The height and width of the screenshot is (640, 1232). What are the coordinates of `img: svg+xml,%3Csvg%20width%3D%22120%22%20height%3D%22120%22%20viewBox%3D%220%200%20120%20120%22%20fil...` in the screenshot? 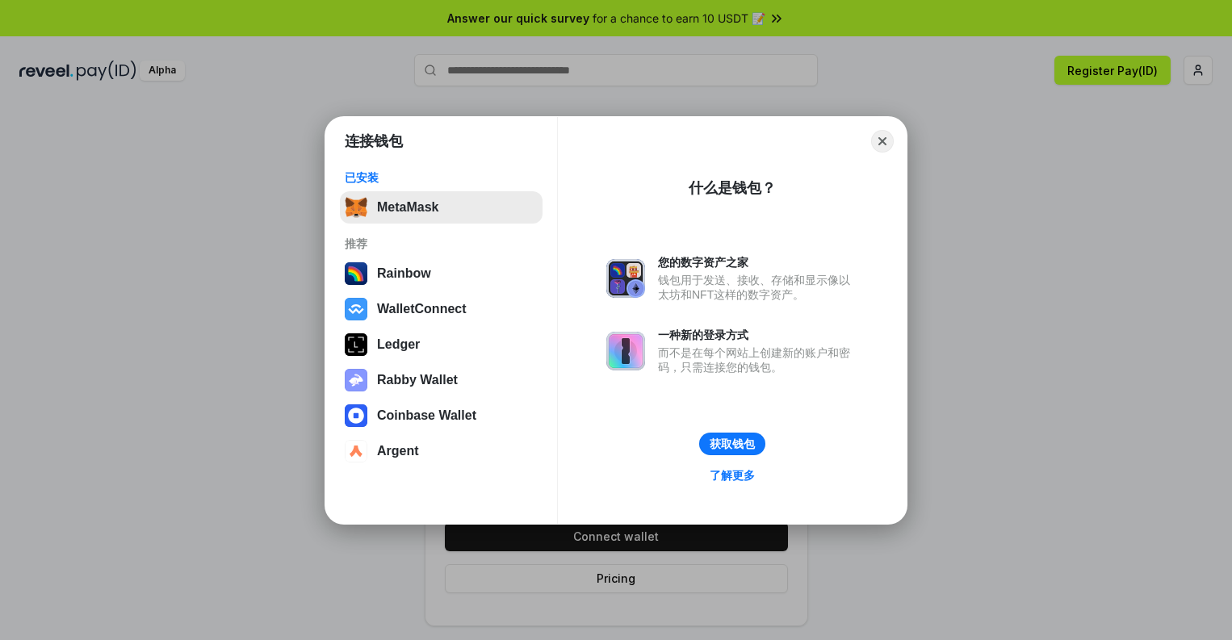 It's located at (356, 274).